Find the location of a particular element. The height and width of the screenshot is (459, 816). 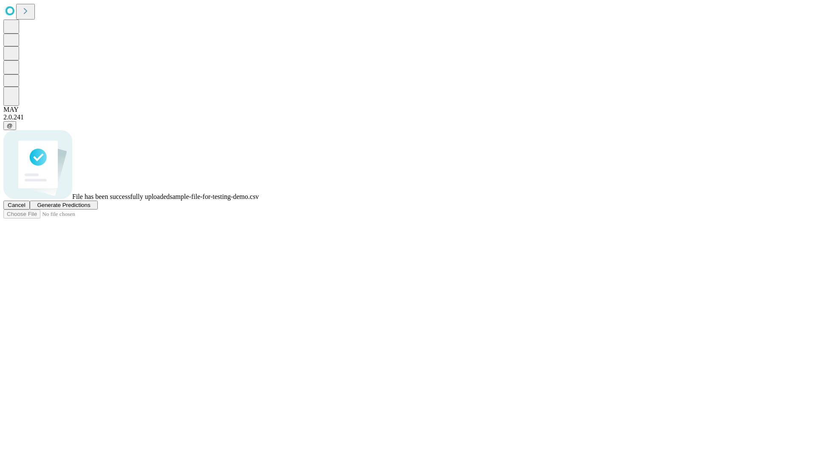

span: Cancel is located at coordinates (17, 205).